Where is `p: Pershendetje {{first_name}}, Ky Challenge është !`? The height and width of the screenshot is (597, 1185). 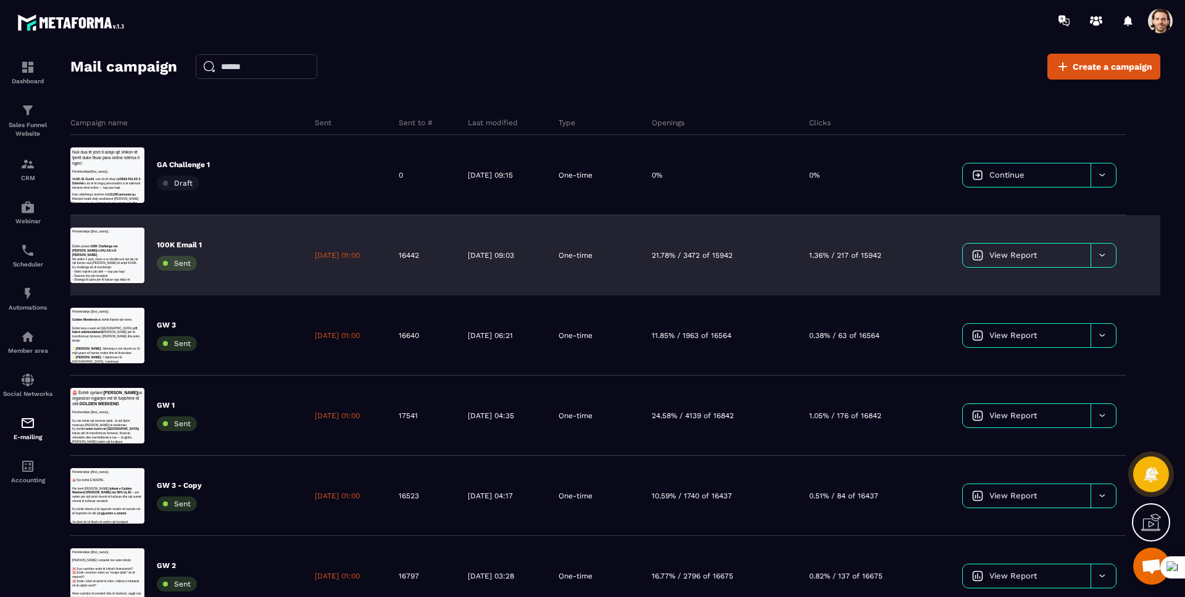
p: Pershendetje {{first_name}}, Ky Challenge është ! is located at coordinates (123, 27).